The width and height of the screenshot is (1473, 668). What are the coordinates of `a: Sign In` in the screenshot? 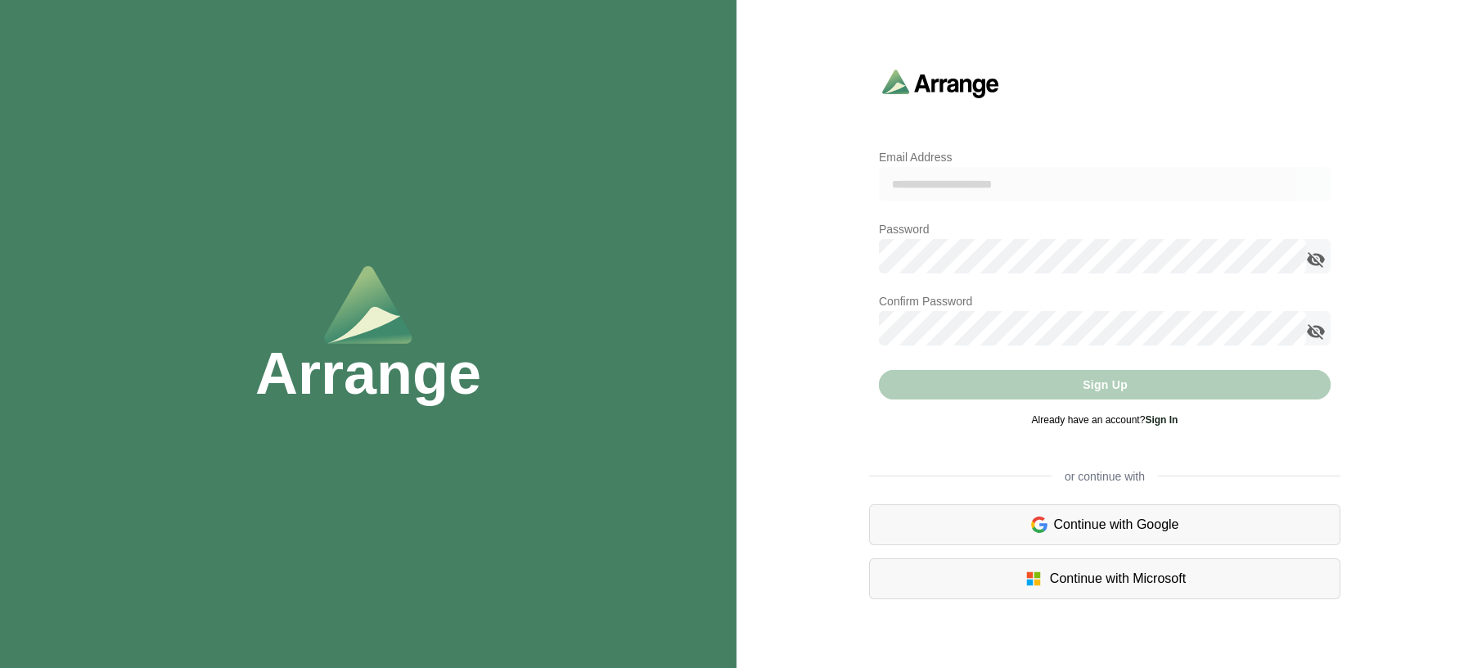 It's located at (1161, 420).